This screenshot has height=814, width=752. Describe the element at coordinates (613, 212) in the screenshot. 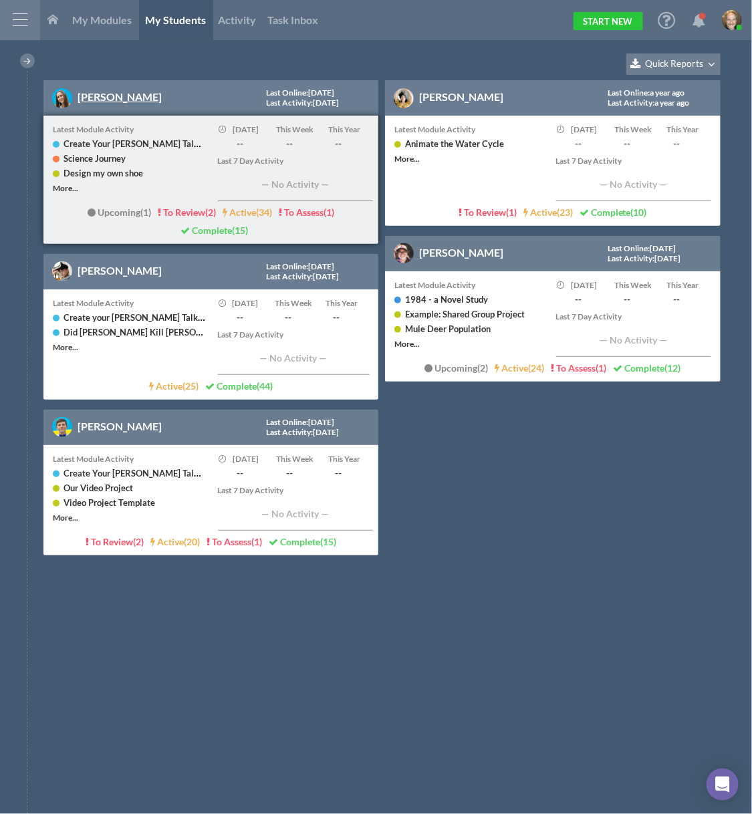

I see `a: Complete(10)` at that location.